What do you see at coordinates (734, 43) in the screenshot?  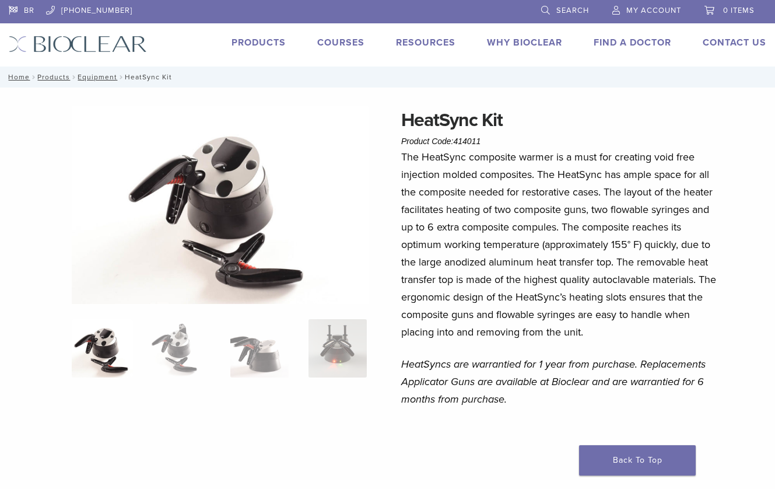 I see `a: Contact Us` at bounding box center [734, 43].